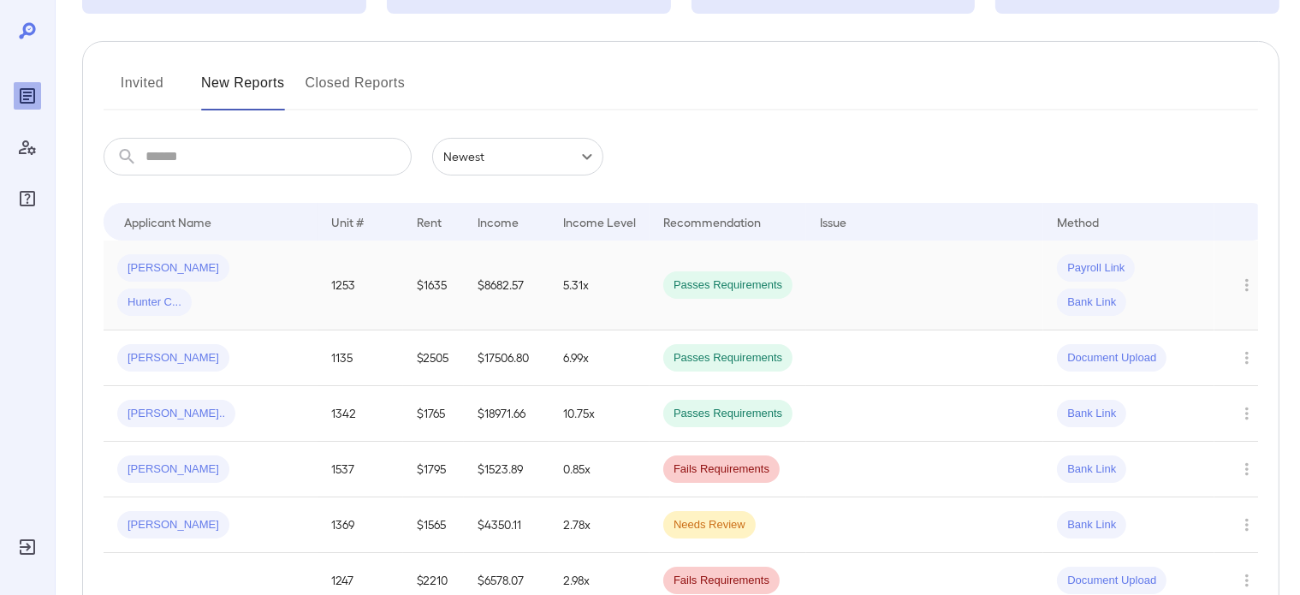  What do you see at coordinates (433, 413) in the screenshot?
I see `td: $1765` at bounding box center [433, 413].